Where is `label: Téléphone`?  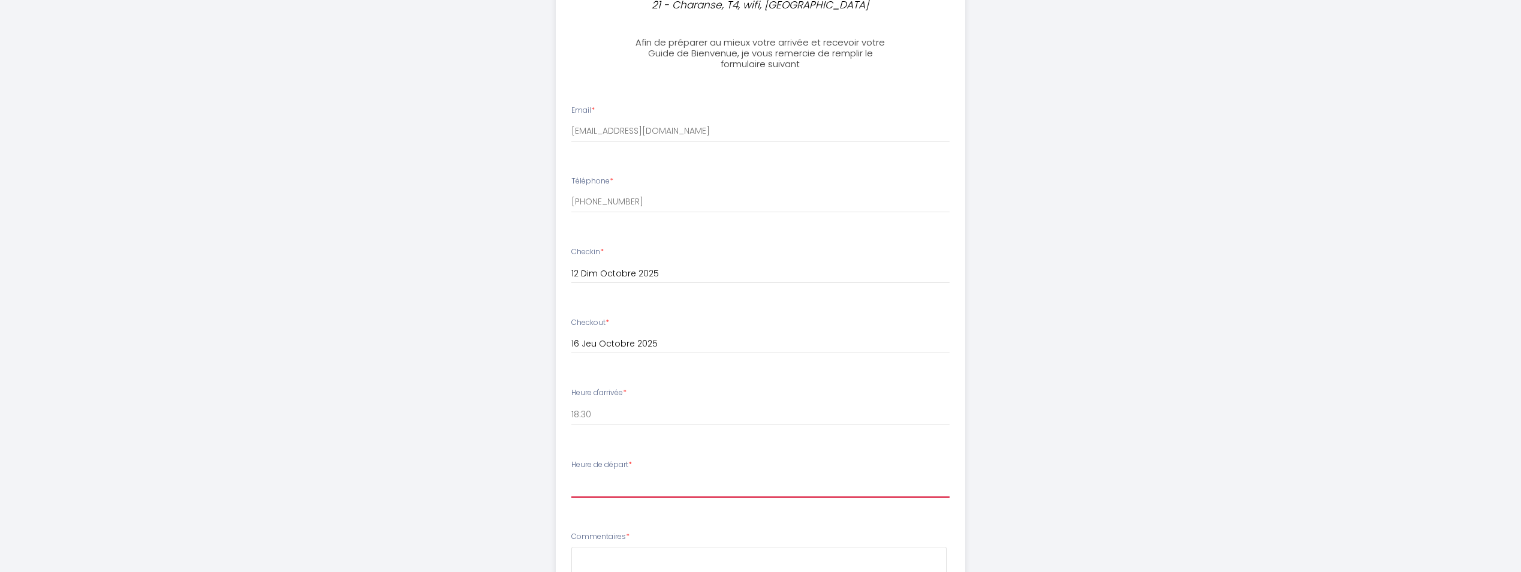 label: Téléphone is located at coordinates (593, 181).